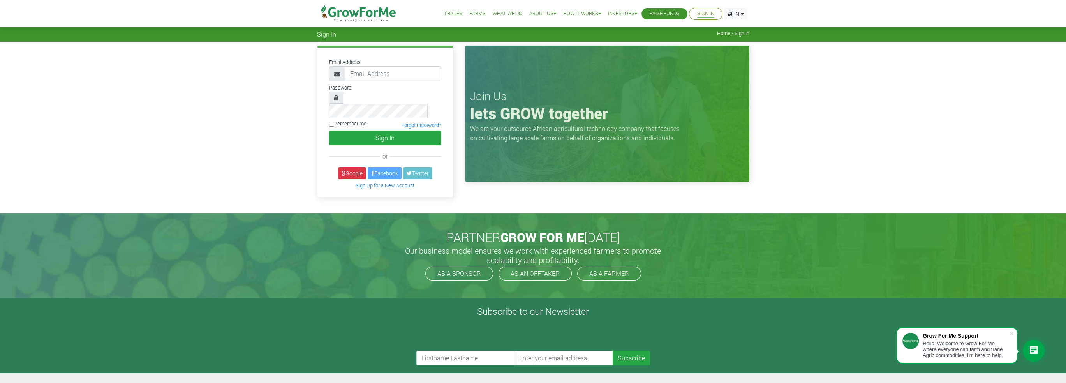 This screenshot has width=1066, height=383. What do you see at coordinates (607, 96) in the screenshot?
I see `h3: Join Us` at bounding box center [607, 96].